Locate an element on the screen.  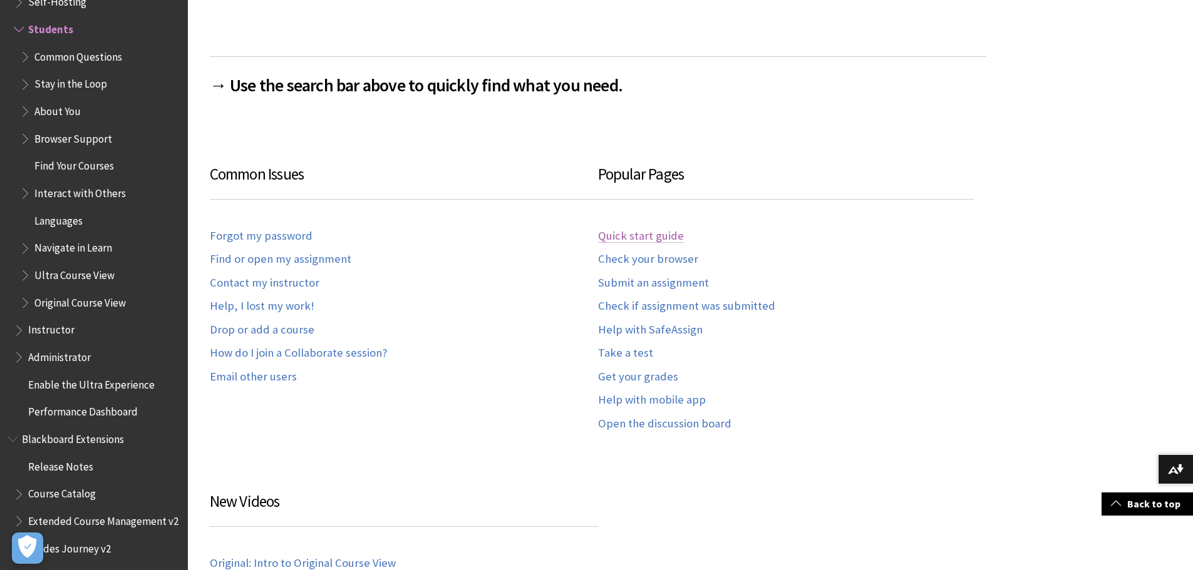
a: Help, I lost my work! is located at coordinates (262, 306).